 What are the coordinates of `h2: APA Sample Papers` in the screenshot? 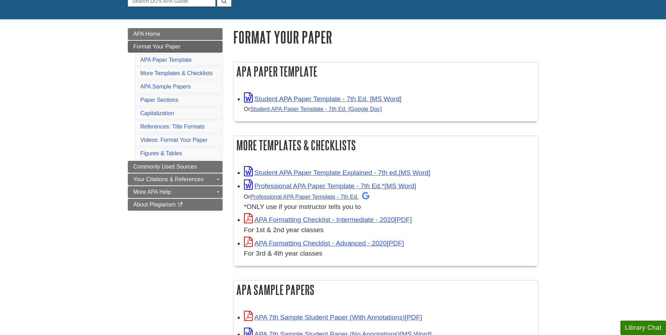 It's located at (386, 289).